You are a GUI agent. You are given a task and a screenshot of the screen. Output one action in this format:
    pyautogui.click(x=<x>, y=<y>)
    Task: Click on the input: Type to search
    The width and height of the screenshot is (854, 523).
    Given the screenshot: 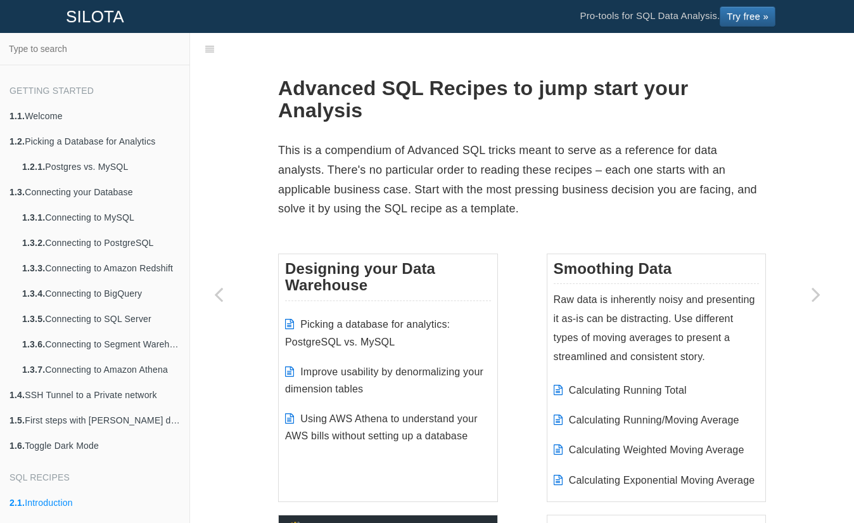 What is the action you would take?
    pyautogui.click(x=94, y=49)
    